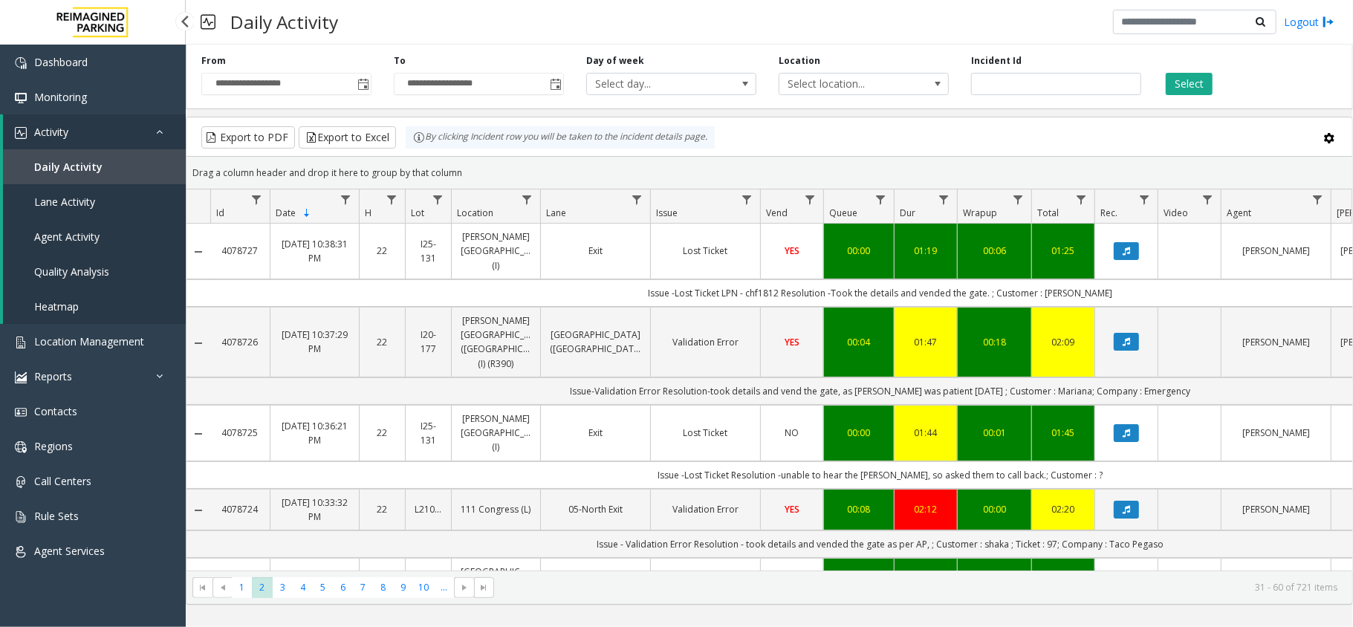  What do you see at coordinates (980, 213) in the screenshot?
I see `span: Wrapup` at bounding box center [980, 213].